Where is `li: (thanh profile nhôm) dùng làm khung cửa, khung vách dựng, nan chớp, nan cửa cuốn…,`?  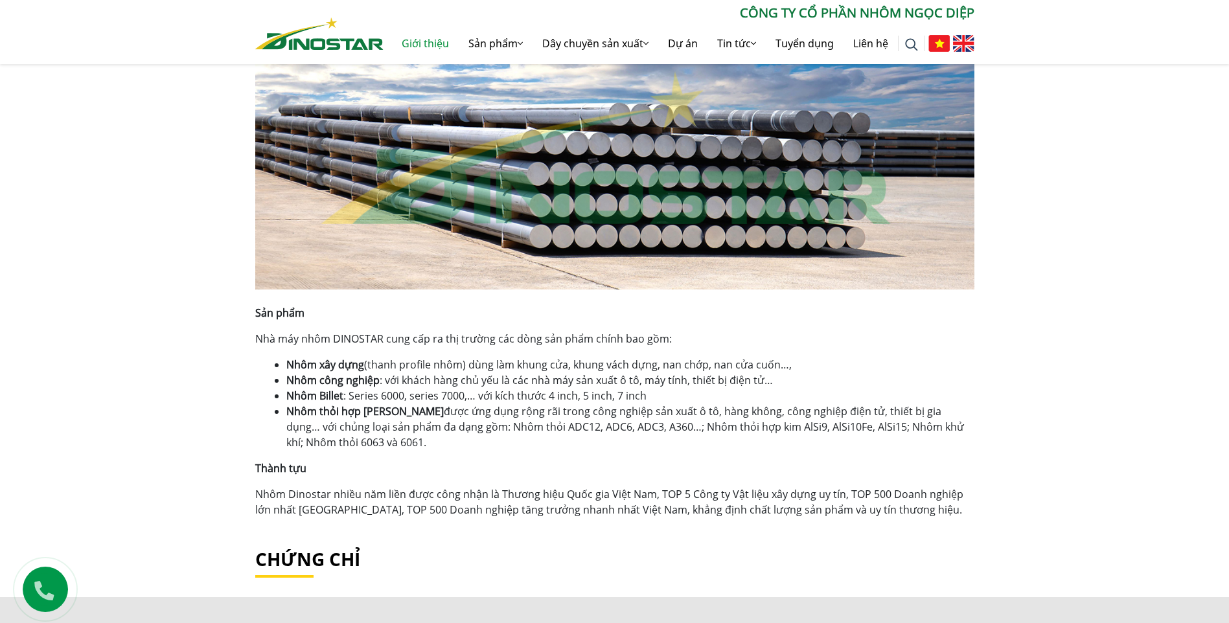
li: (thanh profile nhôm) dùng làm khung cửa, khung vách dựng, nan chớp, nan cửa cuốn…, is located at coordinates (631, 365).